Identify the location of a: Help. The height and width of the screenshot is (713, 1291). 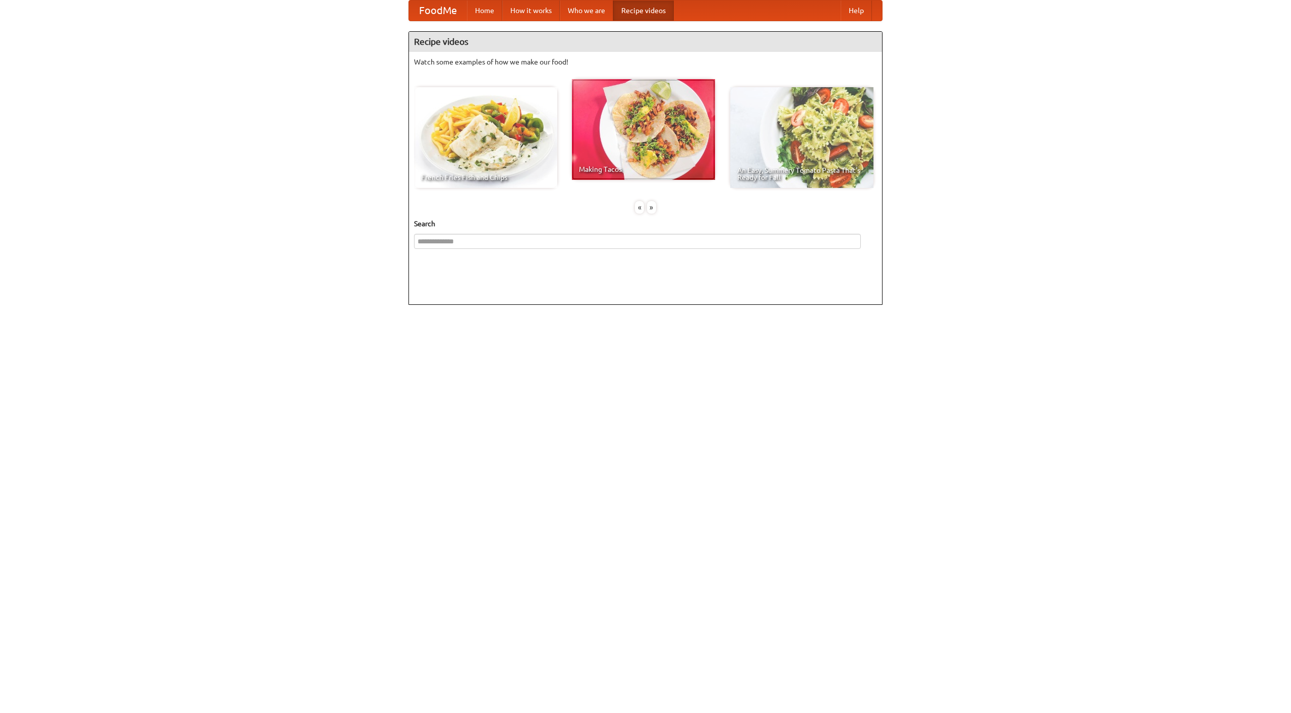
(856, 11).